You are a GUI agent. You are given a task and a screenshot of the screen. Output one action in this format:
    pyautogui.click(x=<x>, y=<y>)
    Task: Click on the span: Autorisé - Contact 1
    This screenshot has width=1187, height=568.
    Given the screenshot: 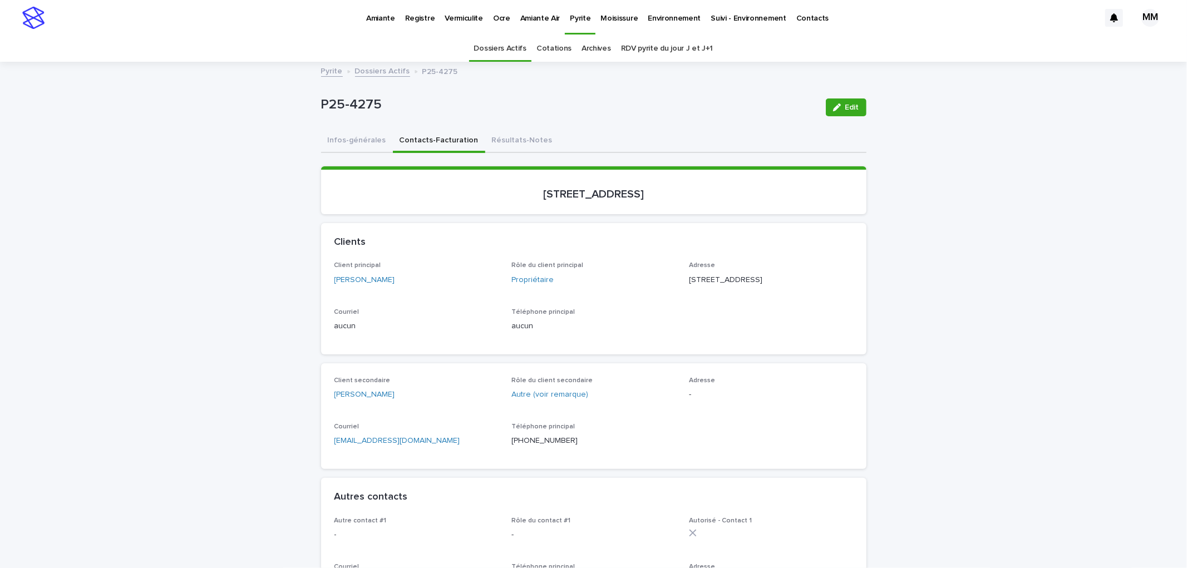 What is the action you would take?
    pyautogui.click(x=720, y=521)
    